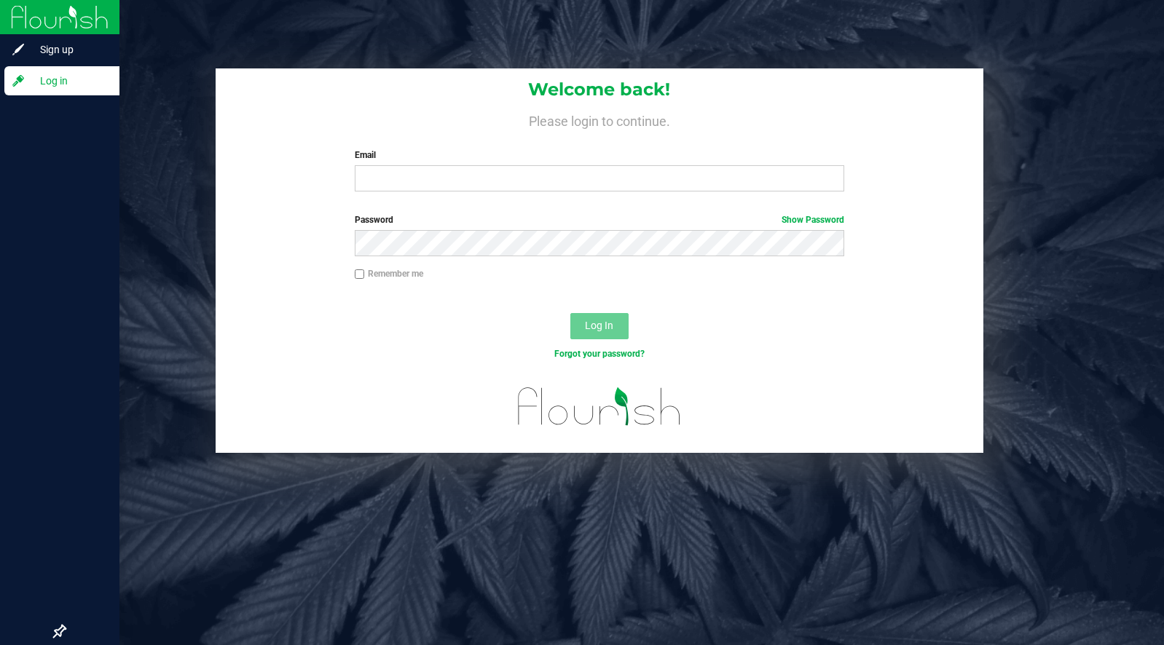  I want to click on span: Password, so click(374, 220).